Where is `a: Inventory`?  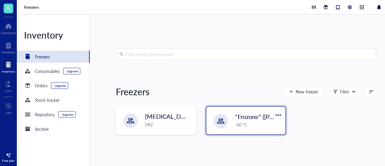 a: Inventory is located at coordinates (8, 66).